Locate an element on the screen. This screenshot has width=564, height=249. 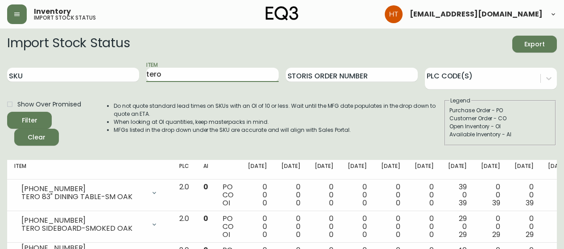
li: MFGs listed in the drop down under the SKU are accurate and will align with Sales Portal. is located at coordinates (279, 130).